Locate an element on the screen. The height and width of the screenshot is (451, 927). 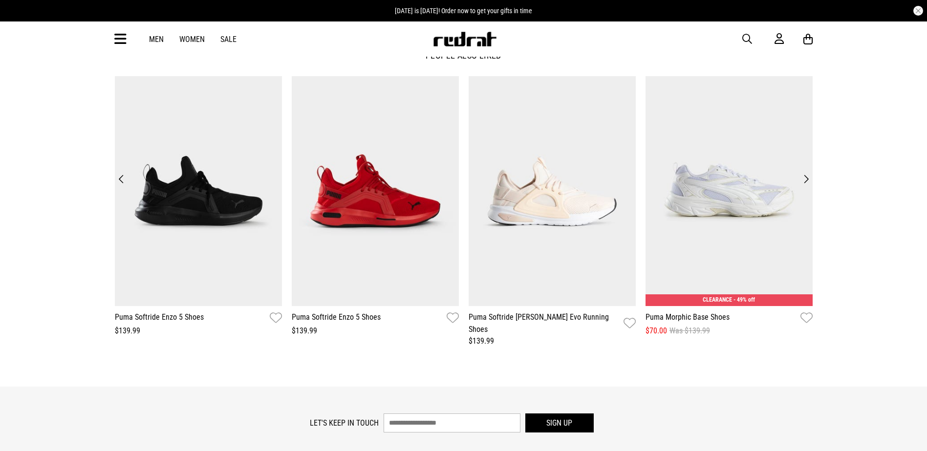
a: Men is located at coordinates (156, 39).